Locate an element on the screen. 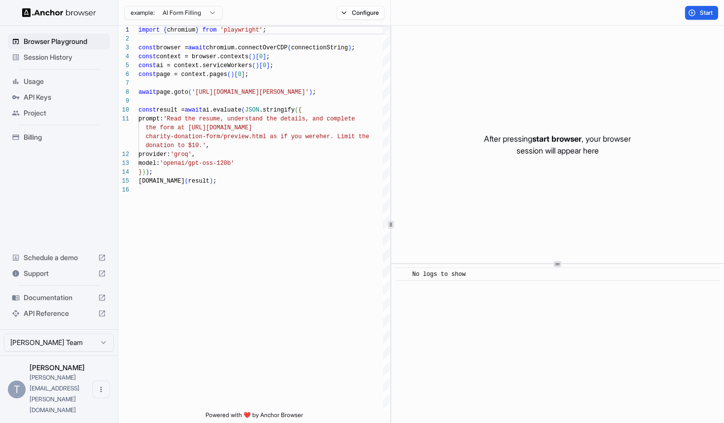 The height and width of the screenshot is (423, 724). div: Documentation is located at coordinates (59, 297).